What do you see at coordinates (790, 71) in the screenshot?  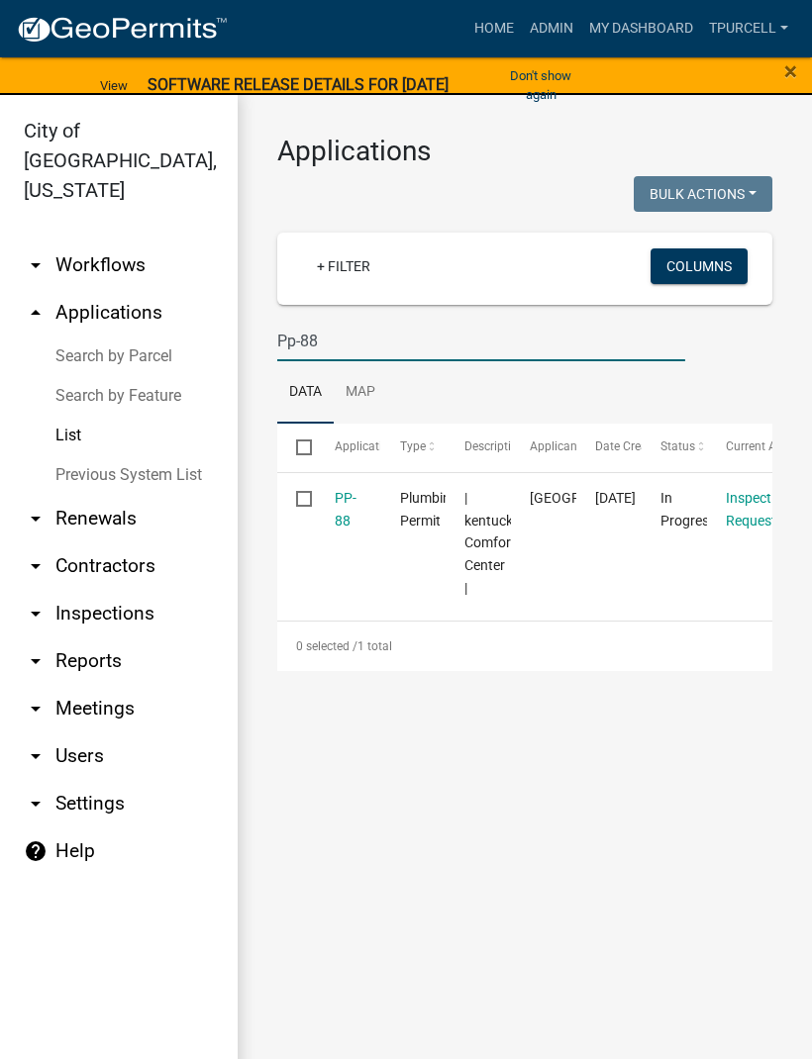 I see `button: Close` at bounding box center [790, 71].